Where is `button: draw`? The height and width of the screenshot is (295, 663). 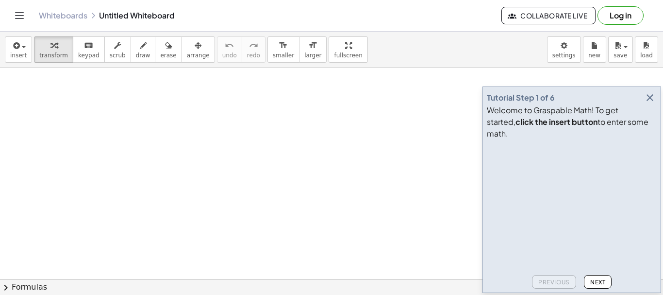 button: draw is located at coordinates (143, 50).